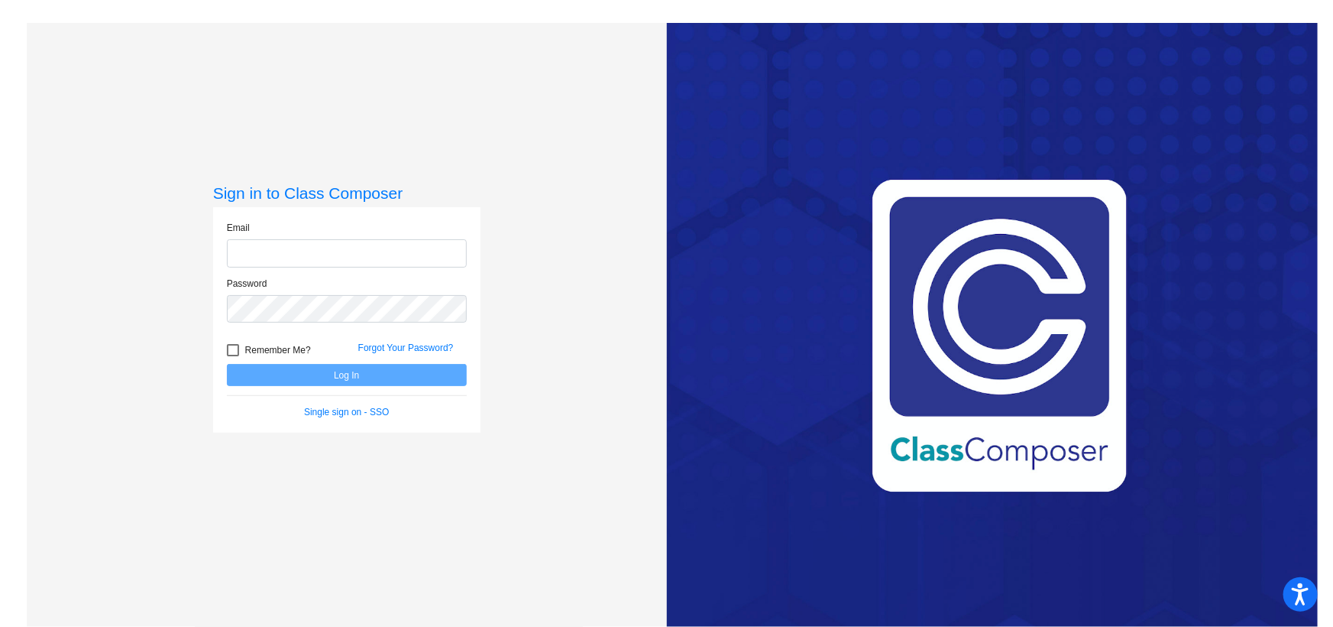  Describe the element at coordinates (346, 412) in the screenshot. I see `a: Single sign on - SSO` at that location.